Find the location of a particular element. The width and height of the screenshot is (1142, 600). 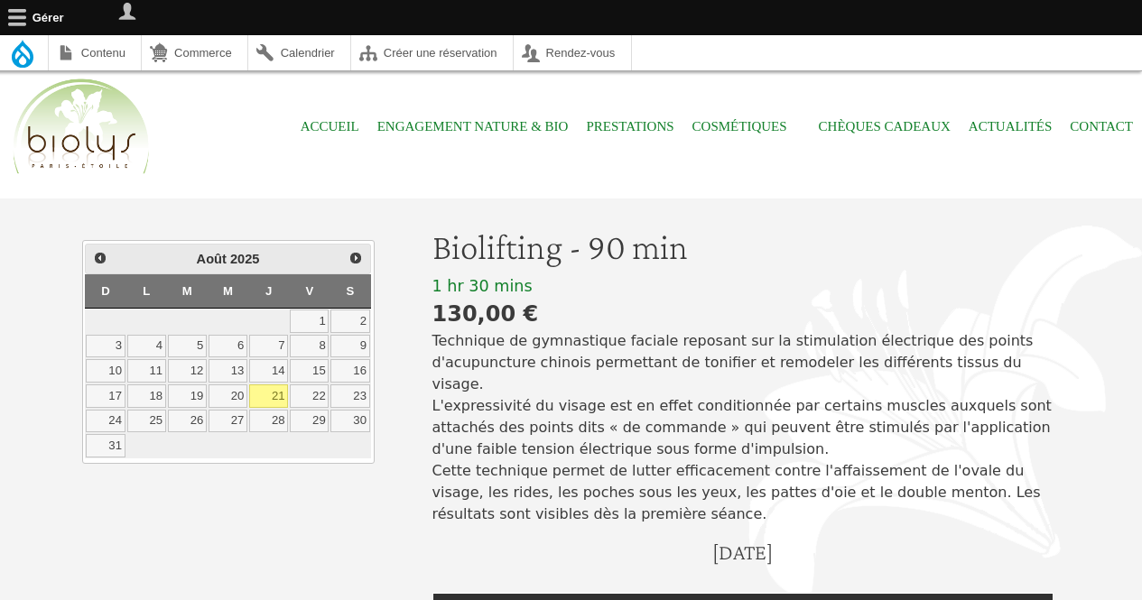

a: Engagement Nature & Bio is located at coordinates (473, 126).